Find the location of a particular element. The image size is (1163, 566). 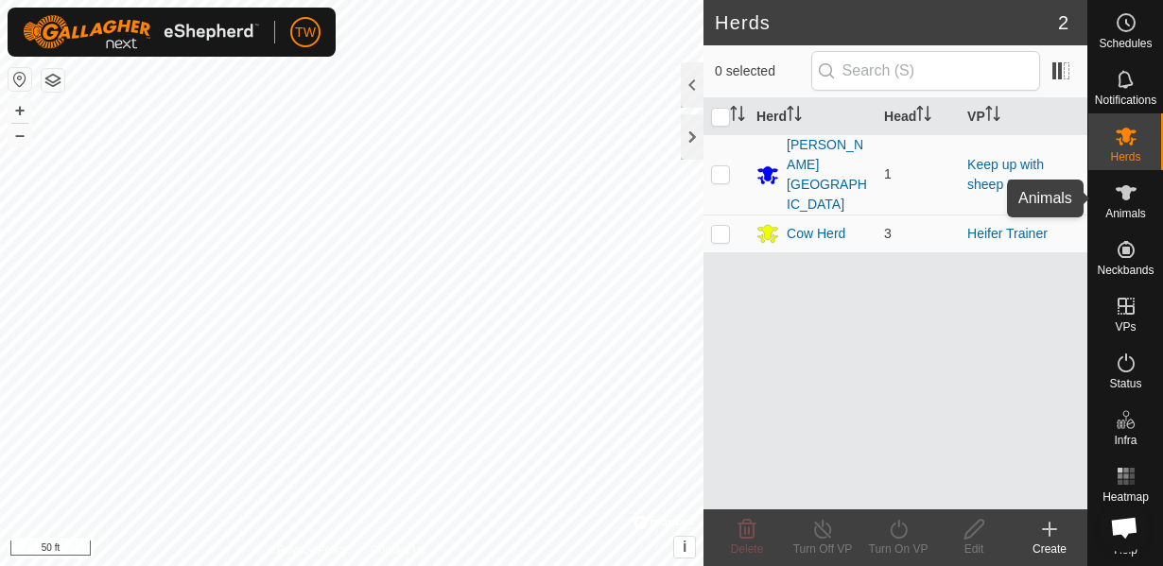

span: Animals is located at coordinates (1125, 214).